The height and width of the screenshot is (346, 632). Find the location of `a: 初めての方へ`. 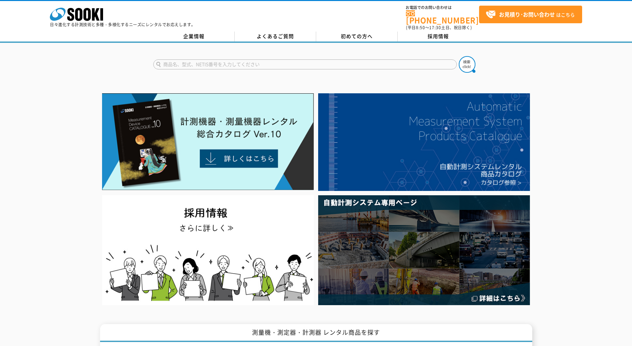

a: 初めての方へ is located at coordinates (357, 37).